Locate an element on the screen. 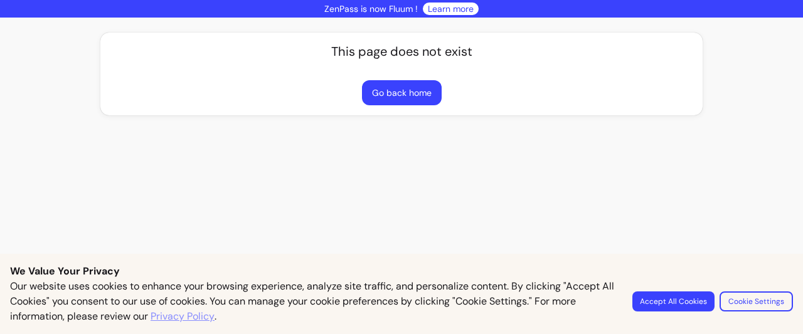  p: ZenPass is now Fluum ! is located at coordinates (371, 9).